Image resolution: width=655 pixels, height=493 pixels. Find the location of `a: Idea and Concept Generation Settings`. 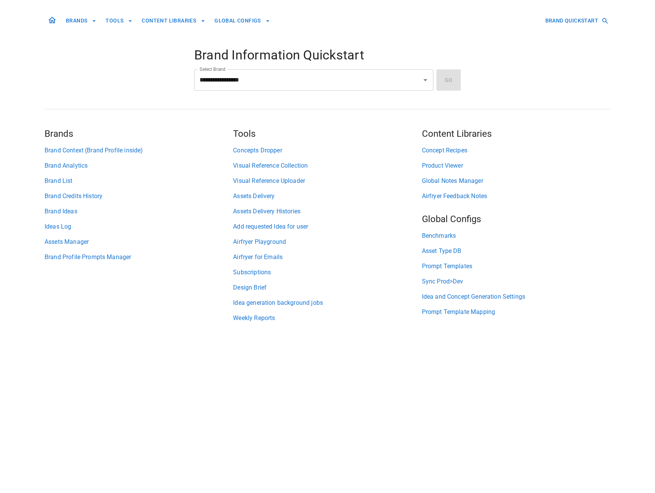

a: Idea and Concept Generation Settings is located at coordinates (516, 297).